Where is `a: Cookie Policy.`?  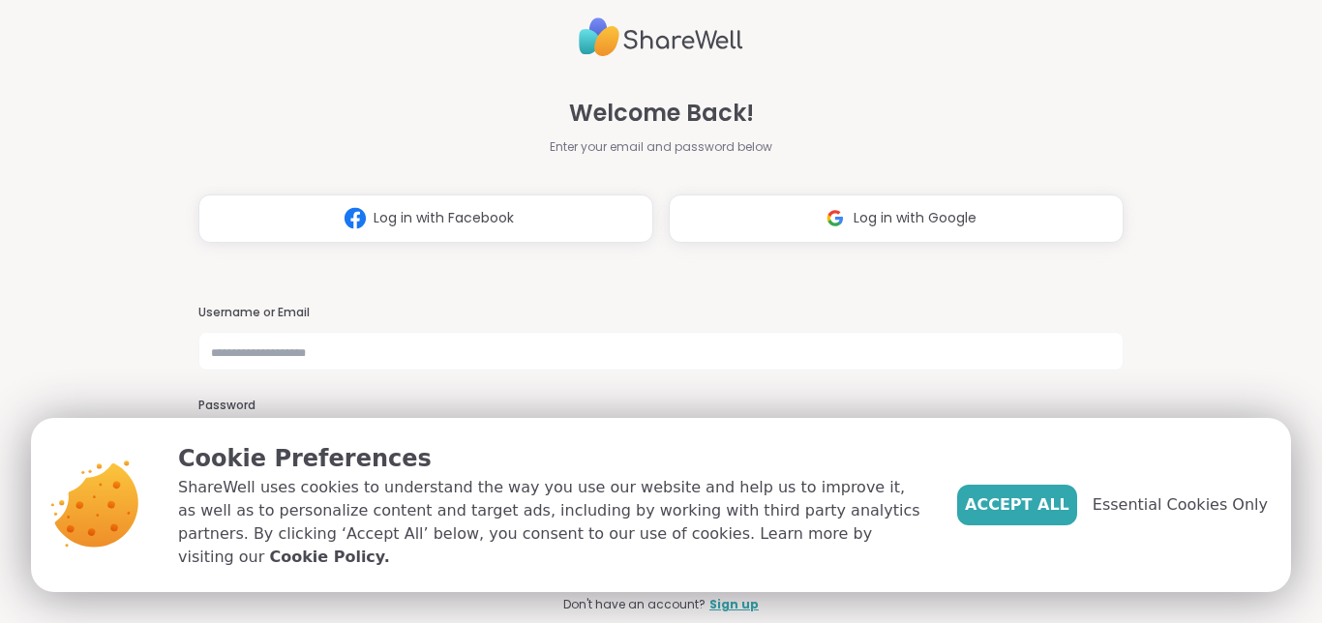
a: Cookie Policy. is located at coordinates (329, 558).